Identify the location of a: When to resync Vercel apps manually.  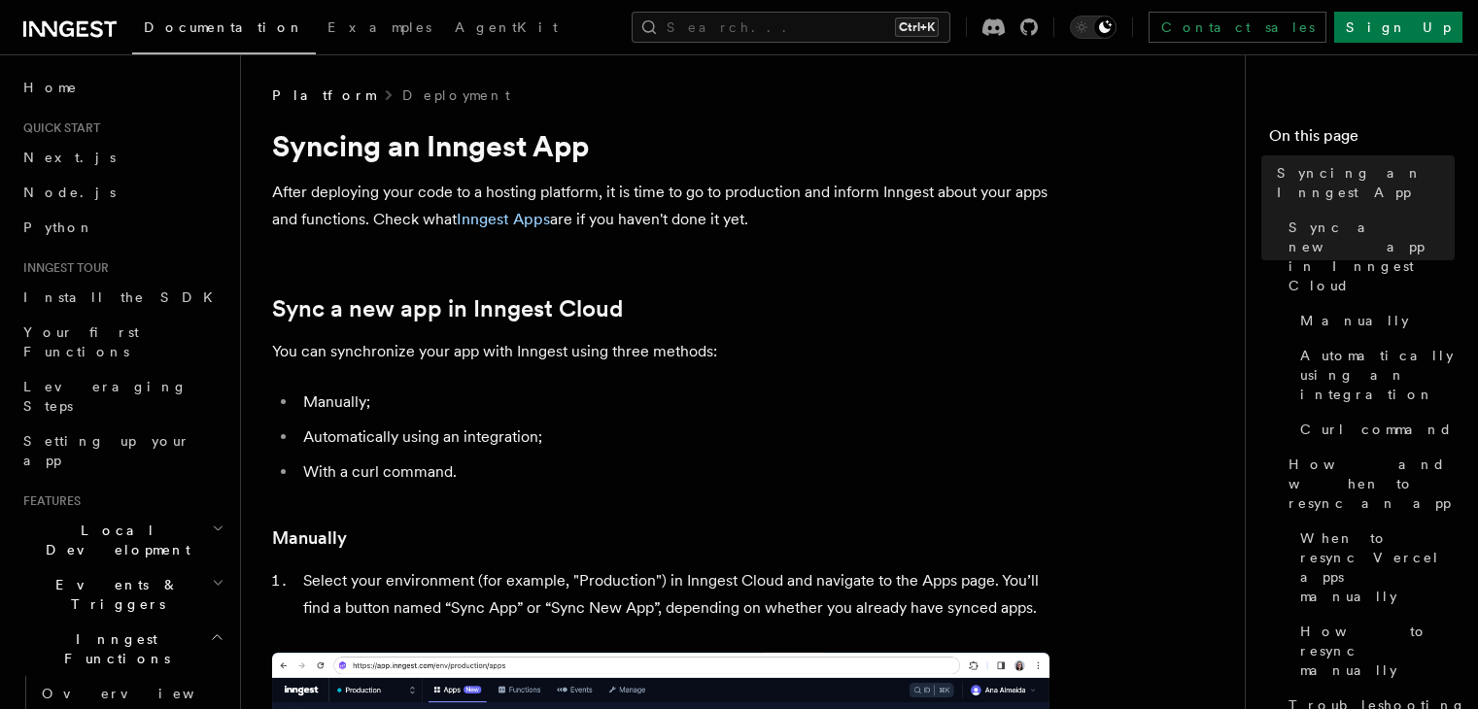
(1373, 567).